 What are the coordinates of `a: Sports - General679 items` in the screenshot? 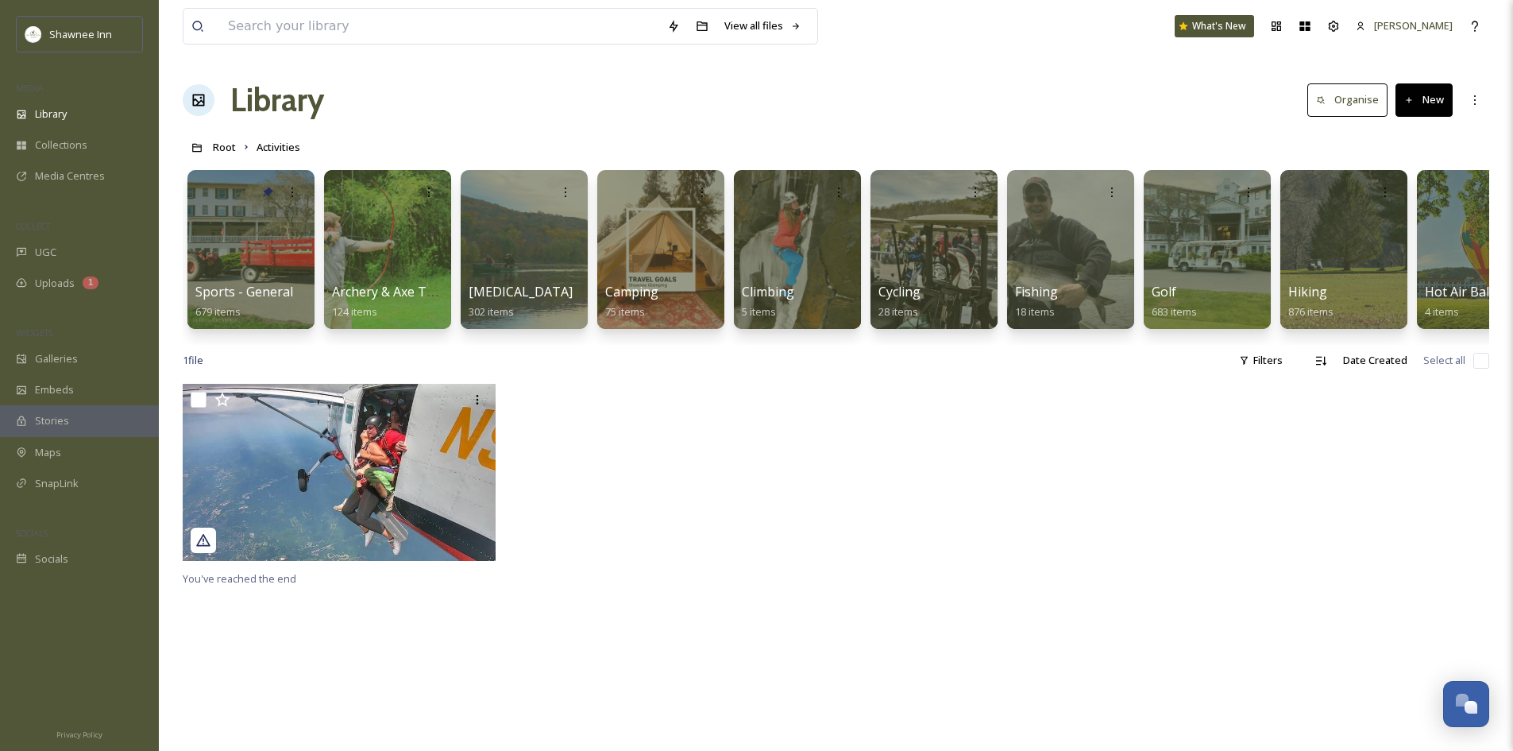 It's located at (244, 301).